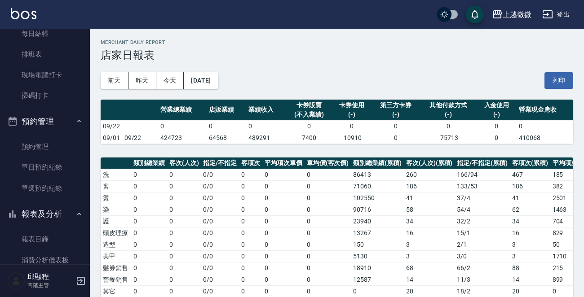 The image size is (584, 297). Describe the element at coordinates (530, 292) in the screenshot. I see `td: 20` at that location.